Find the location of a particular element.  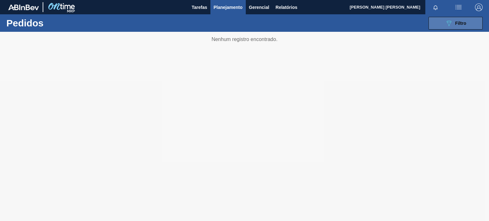

img: TNhmsLtSVTkK8tSr43FrP2fwEKptu5GPRR3wAAAABJRU5ErkJggg== is located at coordinates (24, 7).